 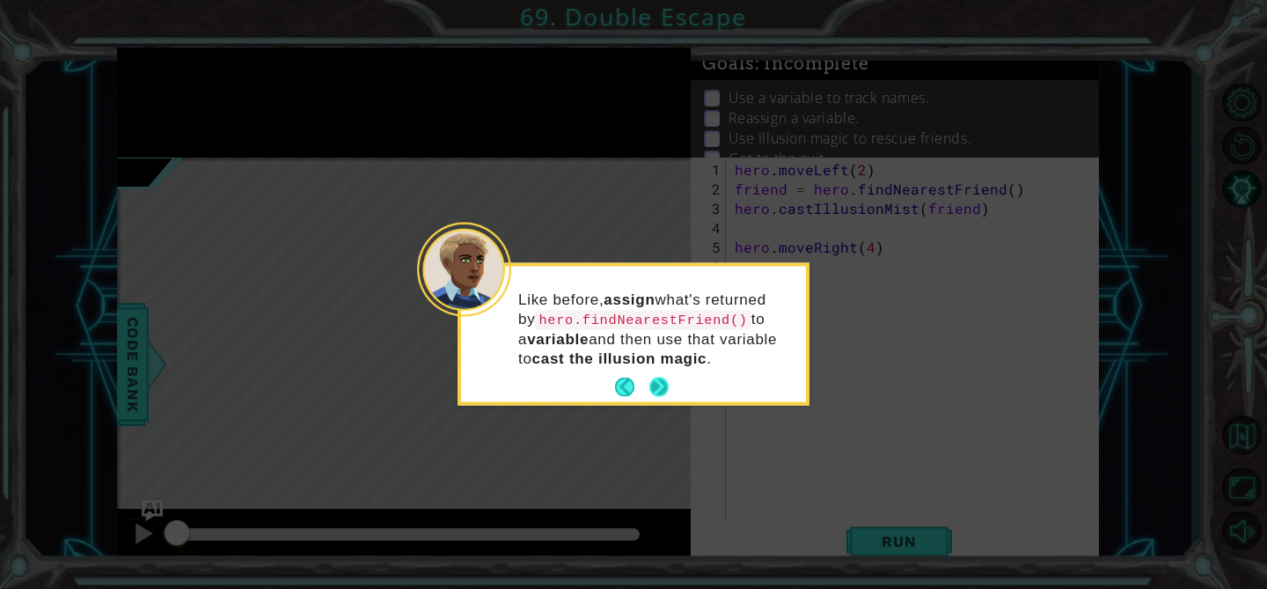 I want to click on p: Like before, what's returned by to a and then use that variable to ., so click(x=655, y=328).